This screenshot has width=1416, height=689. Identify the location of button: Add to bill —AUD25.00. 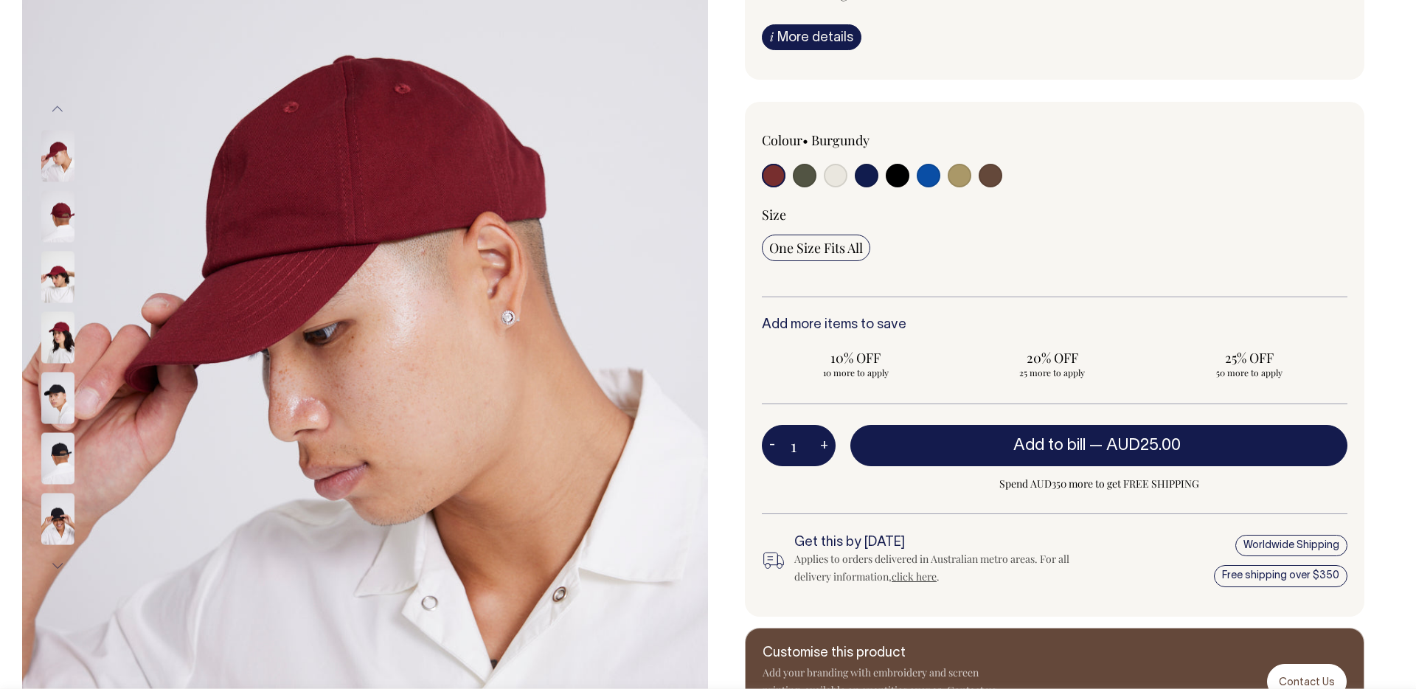
(1099, 445).